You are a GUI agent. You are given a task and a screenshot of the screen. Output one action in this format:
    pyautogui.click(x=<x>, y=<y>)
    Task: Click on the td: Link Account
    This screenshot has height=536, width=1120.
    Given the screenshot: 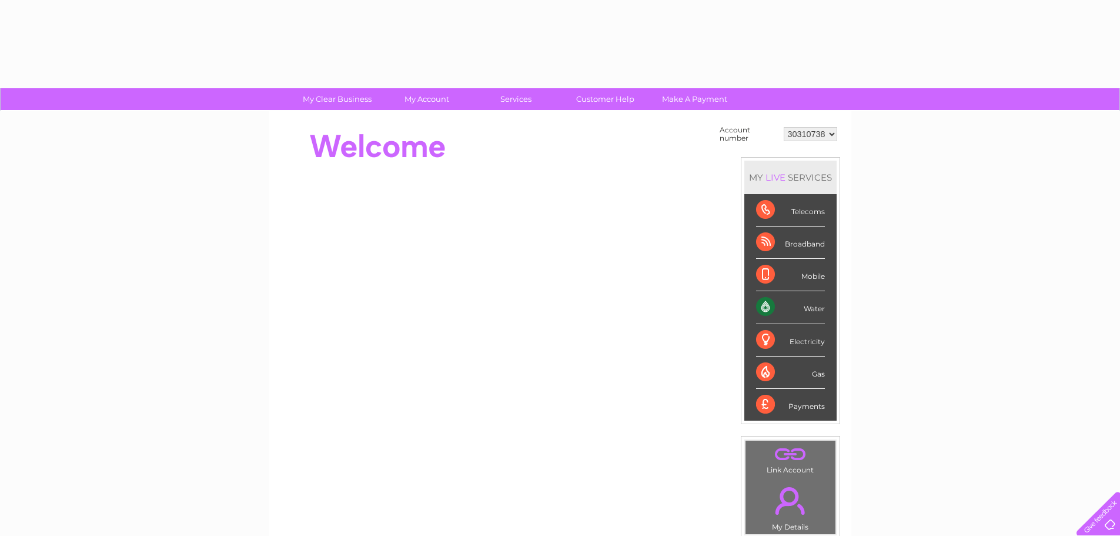 What is the action you would take?
    pyautogui.click(x=790, y=458)
    